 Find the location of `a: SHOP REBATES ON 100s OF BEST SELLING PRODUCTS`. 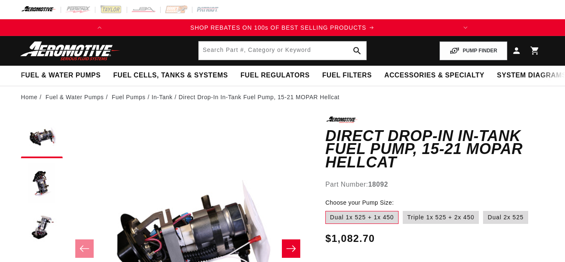

a: SHOP REBATES ON 100s OF BEST SELLING PRODUCTS is located at coordinates (282, 28).